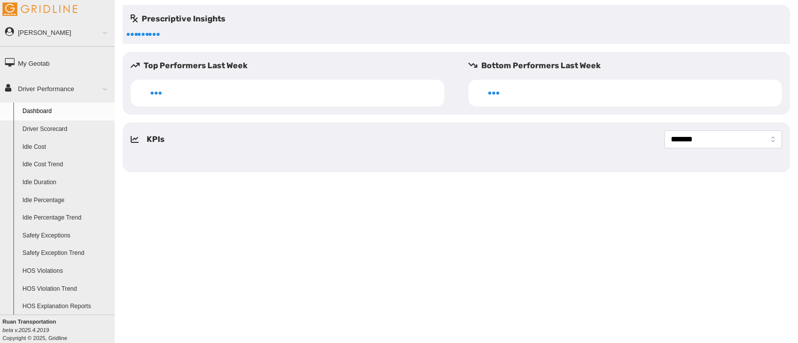 The image size is (798, 343). What do you see at coordinates (66, 254) in the screenshot?
I see `a: Safety Exception Trend` at bounding box center [66, 254].